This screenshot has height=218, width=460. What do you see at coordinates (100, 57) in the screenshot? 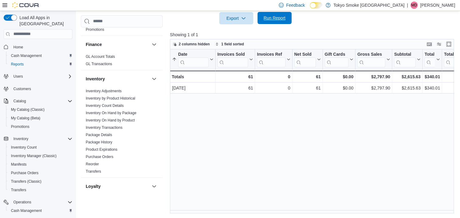
I see `span: GL Account Totals` at bounding box center [100, 57].